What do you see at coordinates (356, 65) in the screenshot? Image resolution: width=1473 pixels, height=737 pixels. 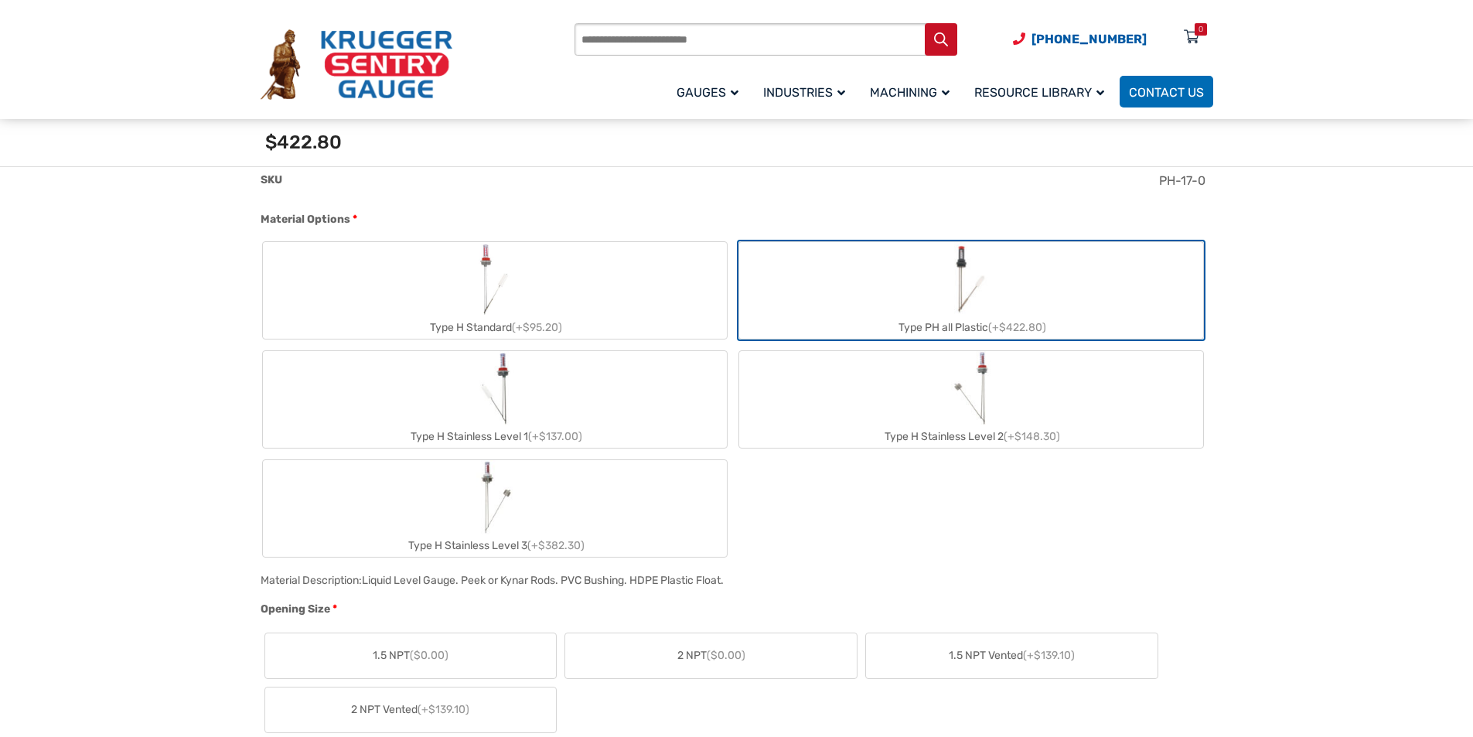 I see `img: Krueger Sentry Gauge` at bounding box center [356, 65].